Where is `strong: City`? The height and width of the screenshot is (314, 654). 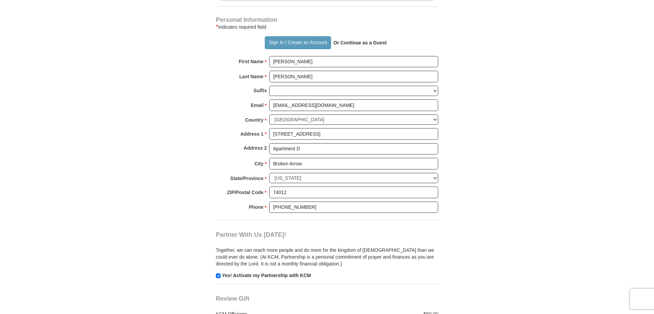
strong: City is located at coordinates (259, 164).